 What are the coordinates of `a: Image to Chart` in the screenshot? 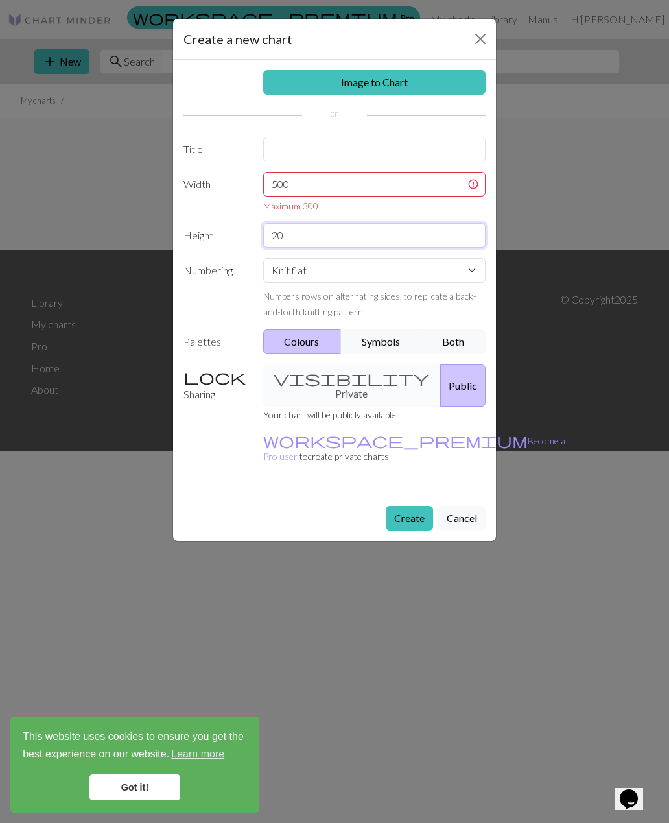 It's located at (375, 82).